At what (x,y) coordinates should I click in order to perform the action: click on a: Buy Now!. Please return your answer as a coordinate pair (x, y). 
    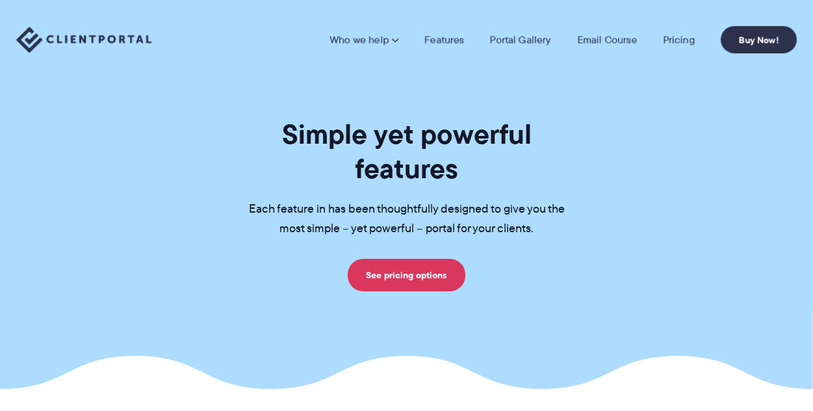
    Looking at the image, I should click on (759, 40).